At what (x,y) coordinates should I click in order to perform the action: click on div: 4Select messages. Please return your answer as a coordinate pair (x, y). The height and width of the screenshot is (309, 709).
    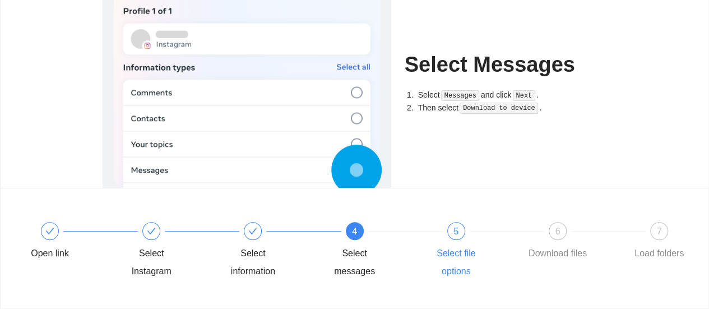
    Looking at the image, I should click on (373, 251).